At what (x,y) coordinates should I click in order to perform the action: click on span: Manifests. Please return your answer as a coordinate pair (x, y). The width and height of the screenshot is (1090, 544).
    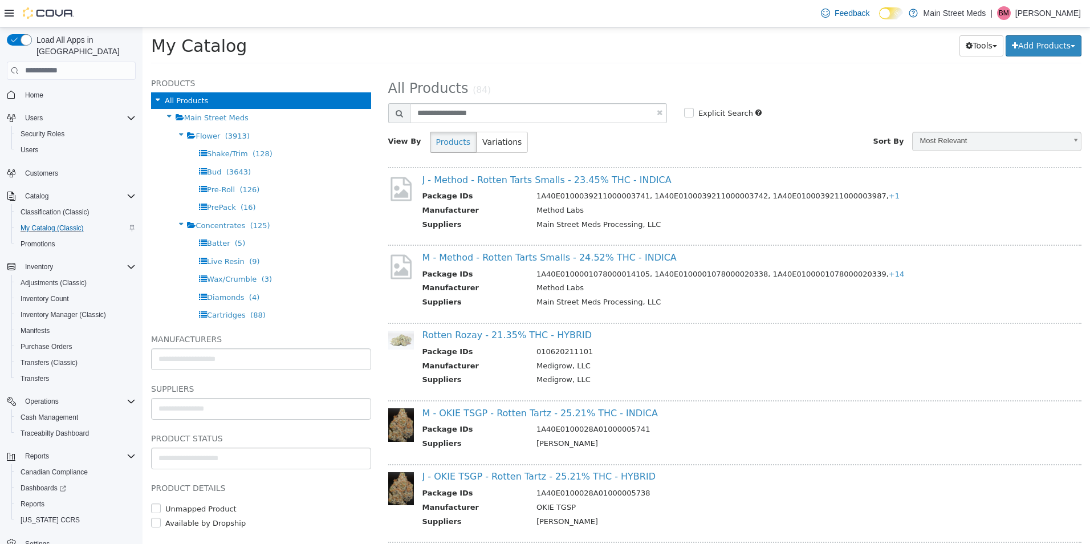
    Looking at the image, I should click on (76, 331).